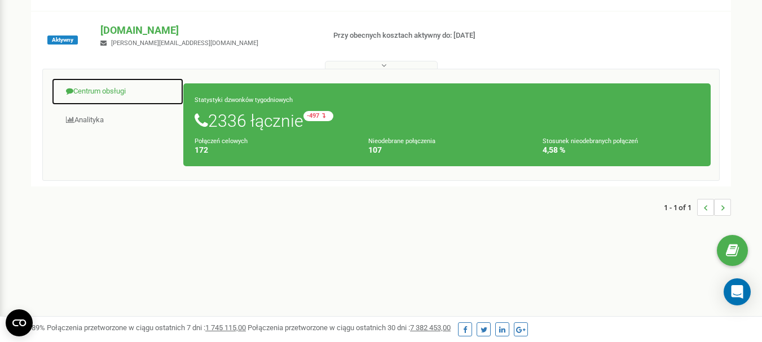 The image size is (762, 342). What do you see at coordinates (117, 120) in the screenshot?
I see `a: Analityka` at bounding box center [117, 120].